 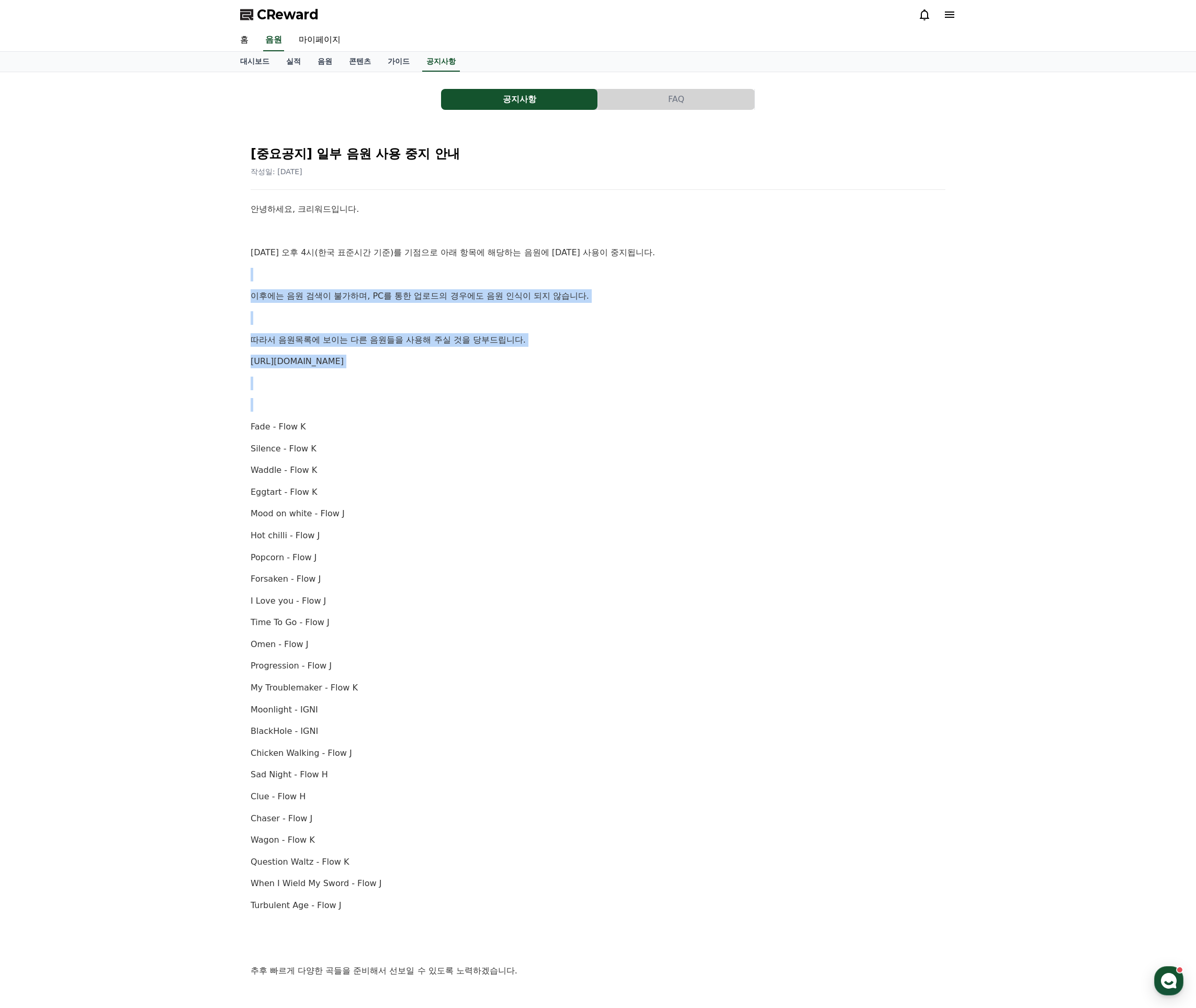 What do you see at coordinates (102, 345) in the screenshot?
I see `a: 대화` at bounding box center [102, 345].